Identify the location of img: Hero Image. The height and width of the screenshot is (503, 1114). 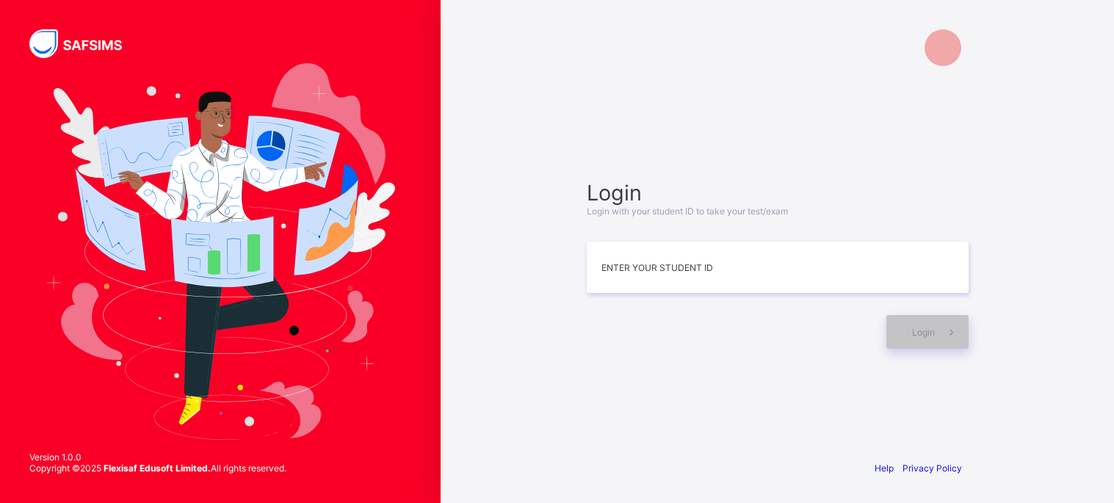
(220, 251).